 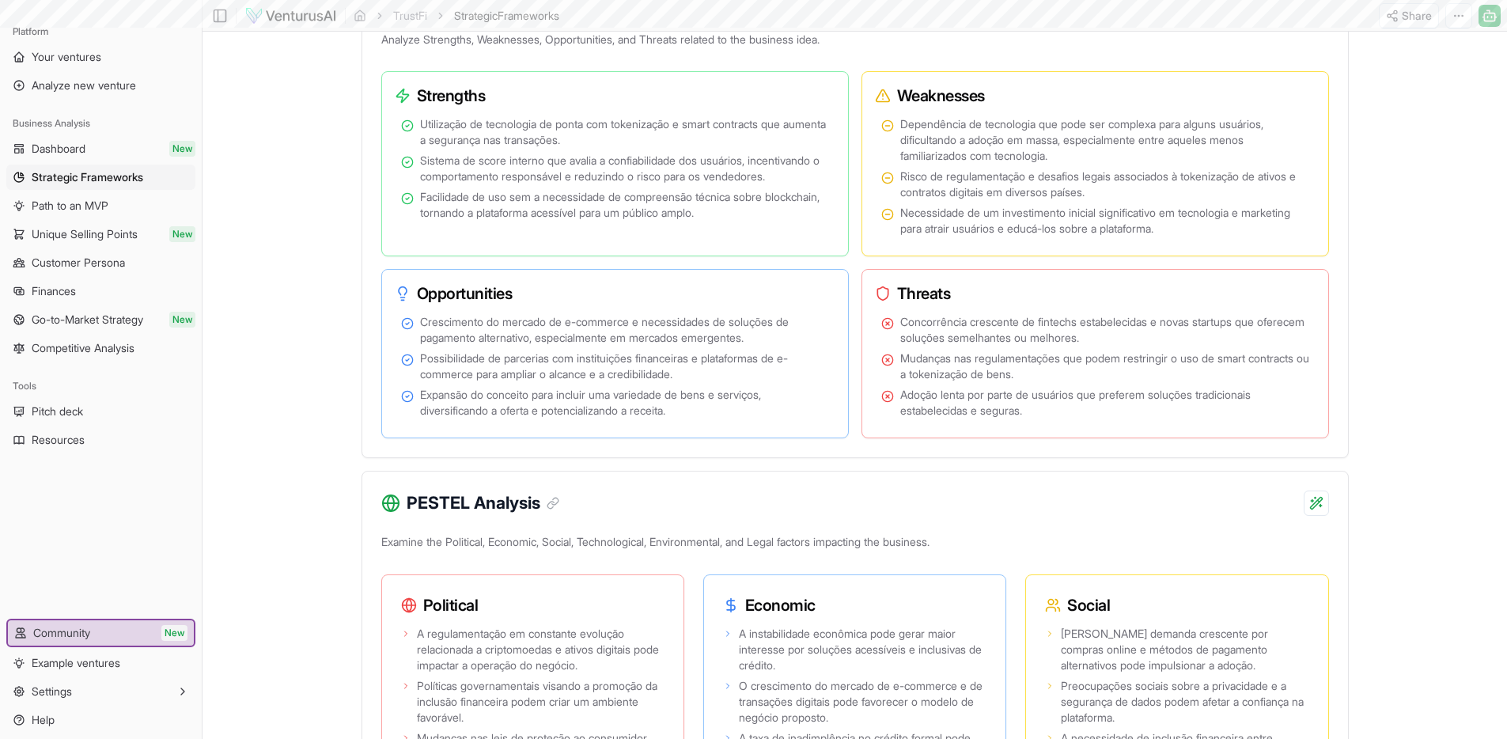 I want to click on h3: PESTEL Analysis, so click(x=483, y=503).